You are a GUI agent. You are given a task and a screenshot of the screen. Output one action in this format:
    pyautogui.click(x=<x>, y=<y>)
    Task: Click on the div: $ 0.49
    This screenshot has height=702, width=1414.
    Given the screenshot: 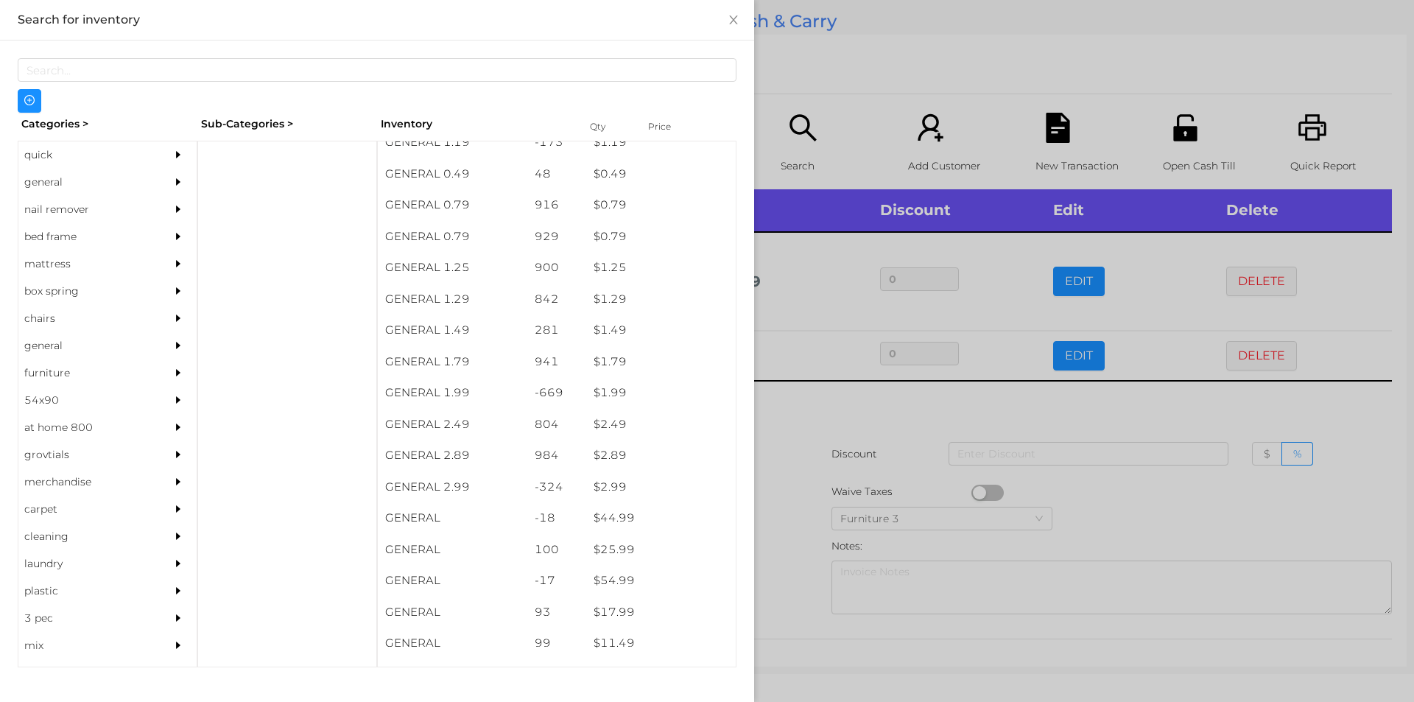 What is the action you would take?
    pyautogui.click(x=661, y=174)
    